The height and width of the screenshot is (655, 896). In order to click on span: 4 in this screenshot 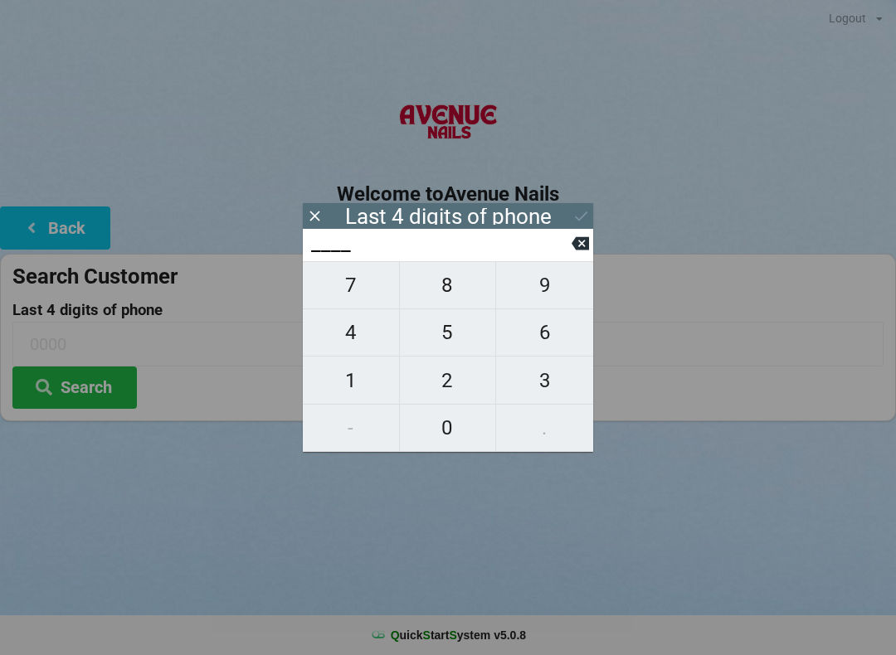, I will do `click(351, 333)`.